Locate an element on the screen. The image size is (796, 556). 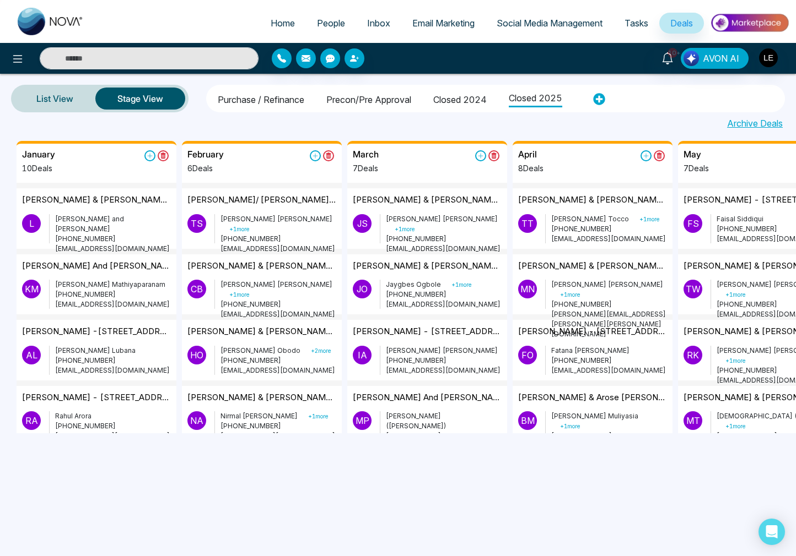
span: Inbox is located at coordinates (378, 23).